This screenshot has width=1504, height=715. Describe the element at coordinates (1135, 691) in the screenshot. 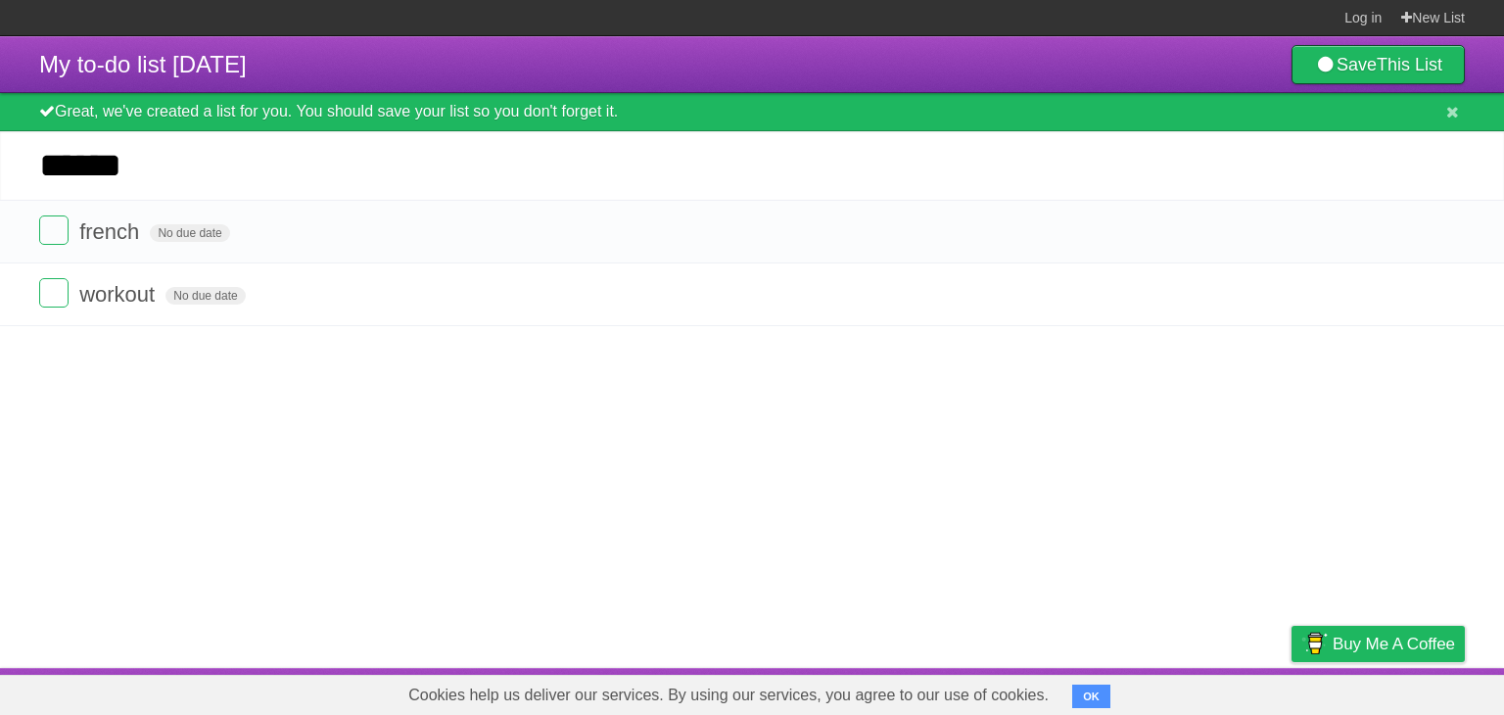

I see `a: Developers` at that location.